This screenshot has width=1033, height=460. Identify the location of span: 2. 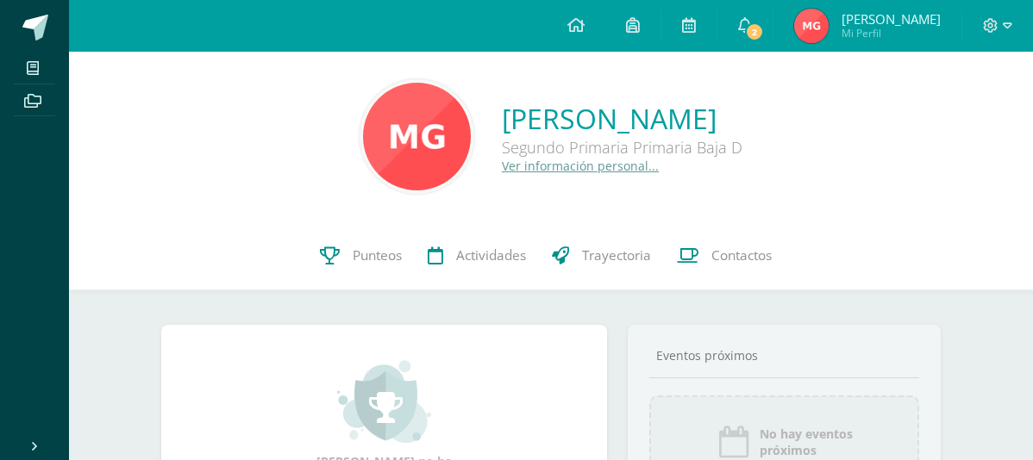
(754, 32).